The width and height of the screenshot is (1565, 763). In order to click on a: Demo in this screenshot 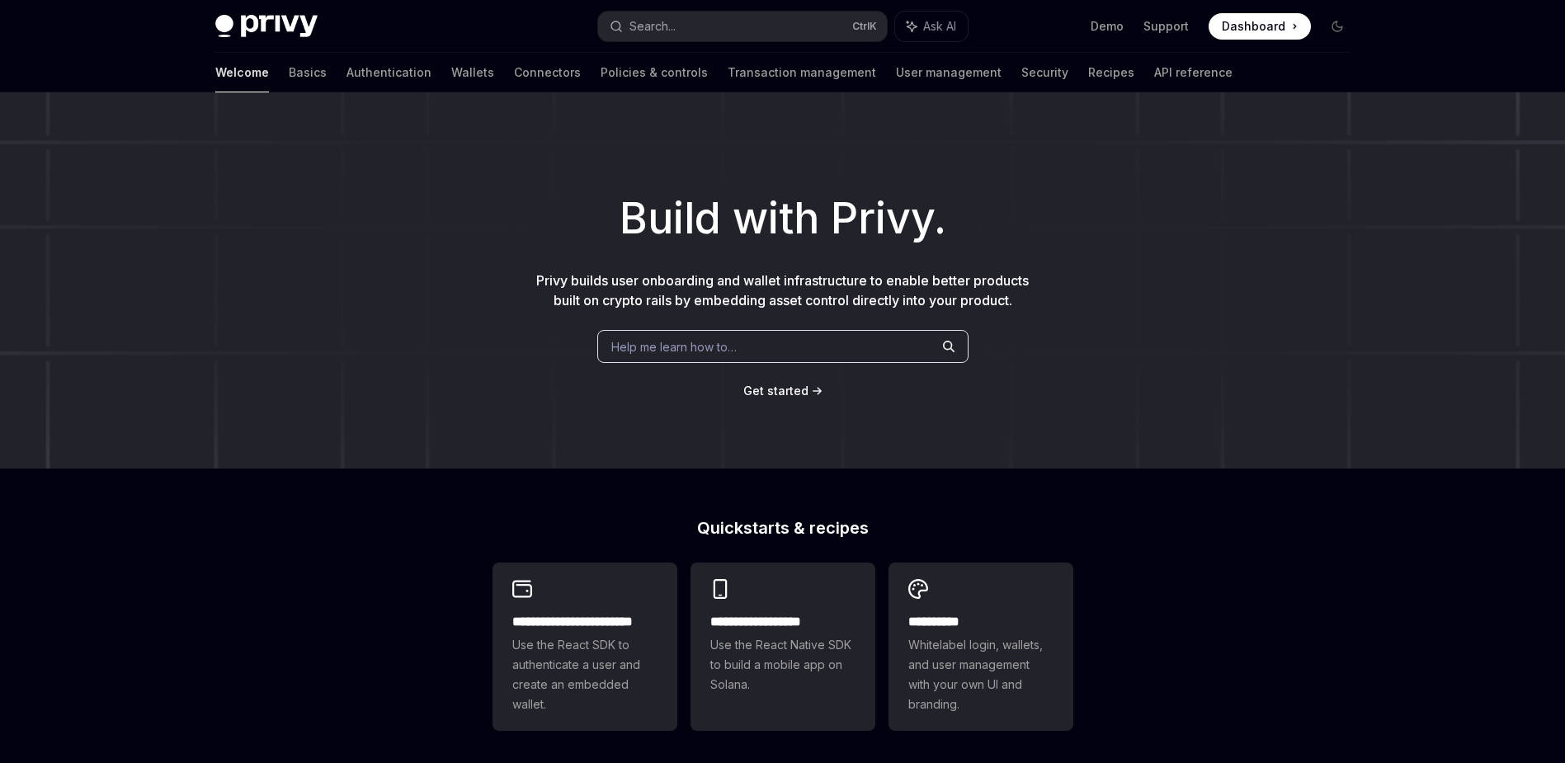, I will do `click(1107, 26)`.